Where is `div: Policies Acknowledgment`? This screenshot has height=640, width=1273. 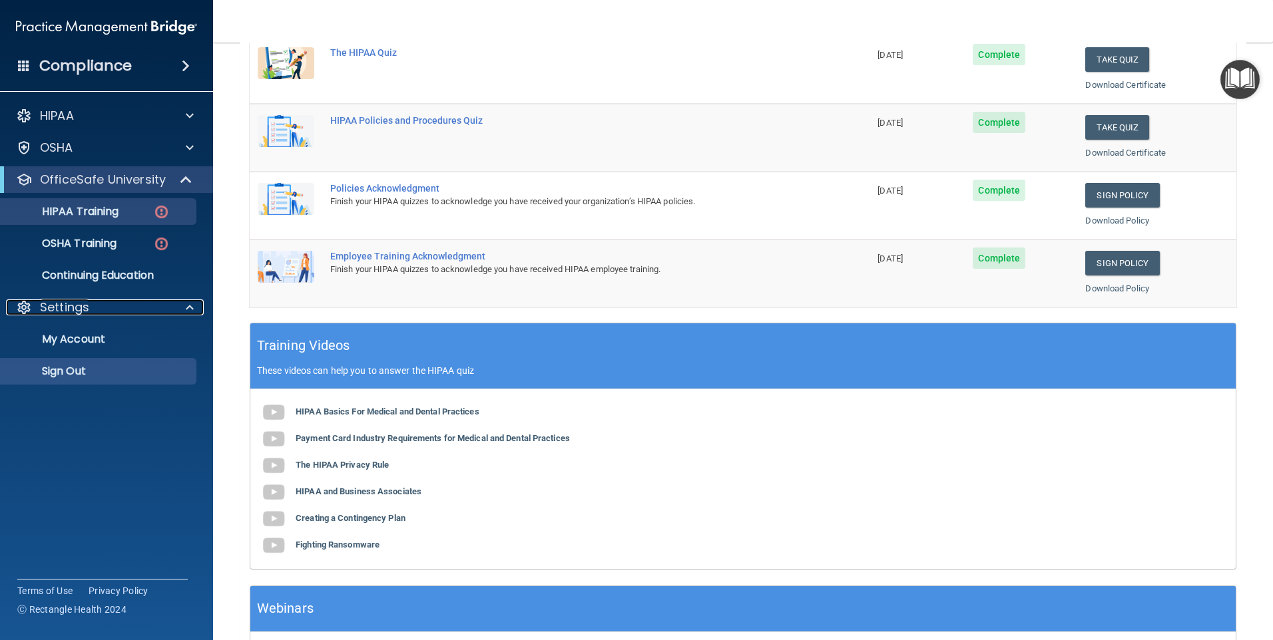 div: Policies Acknowledgment is located at coordinates (566, 188).